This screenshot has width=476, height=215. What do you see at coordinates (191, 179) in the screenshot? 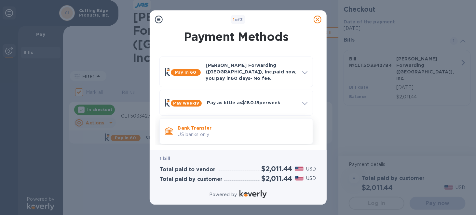
I see `h3: Total paid by customer` at bounding box center [191, 179].